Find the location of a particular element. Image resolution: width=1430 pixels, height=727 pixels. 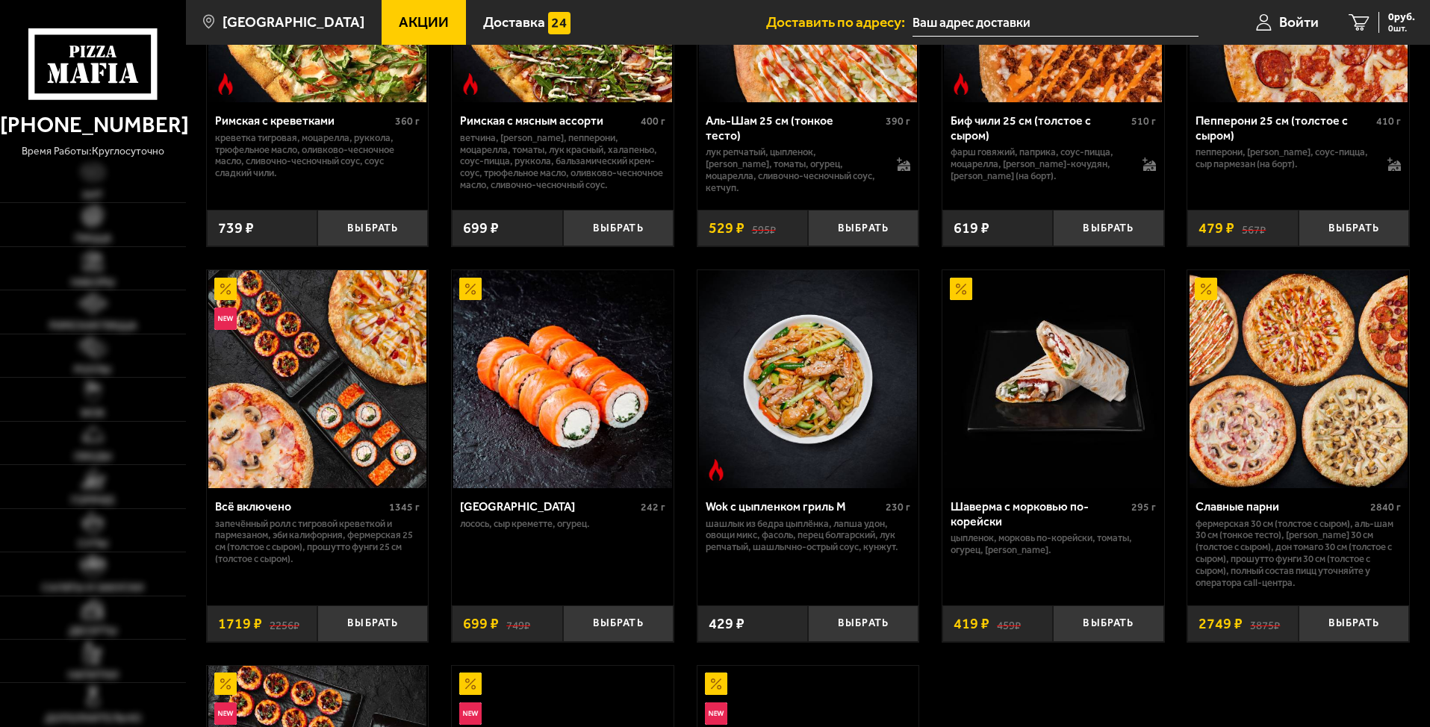

a: Острое блюдоWok с цыпленком гриль M is located at coordinates (808, 379).